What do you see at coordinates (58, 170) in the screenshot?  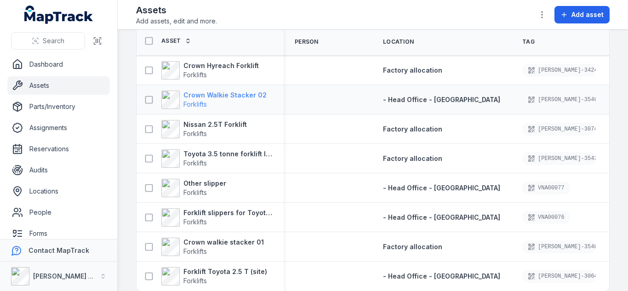 I see `a: Audits` at bounding box center [58, 170].